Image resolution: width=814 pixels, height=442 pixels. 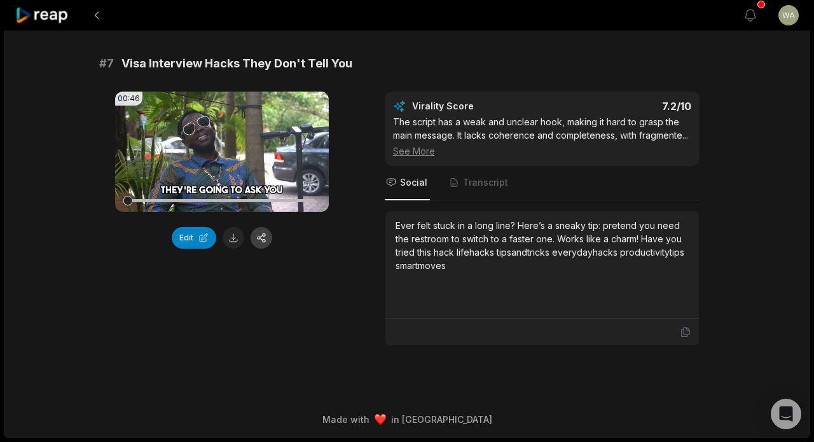 I want to click on span: Transcript, so click(x=485, y=182).